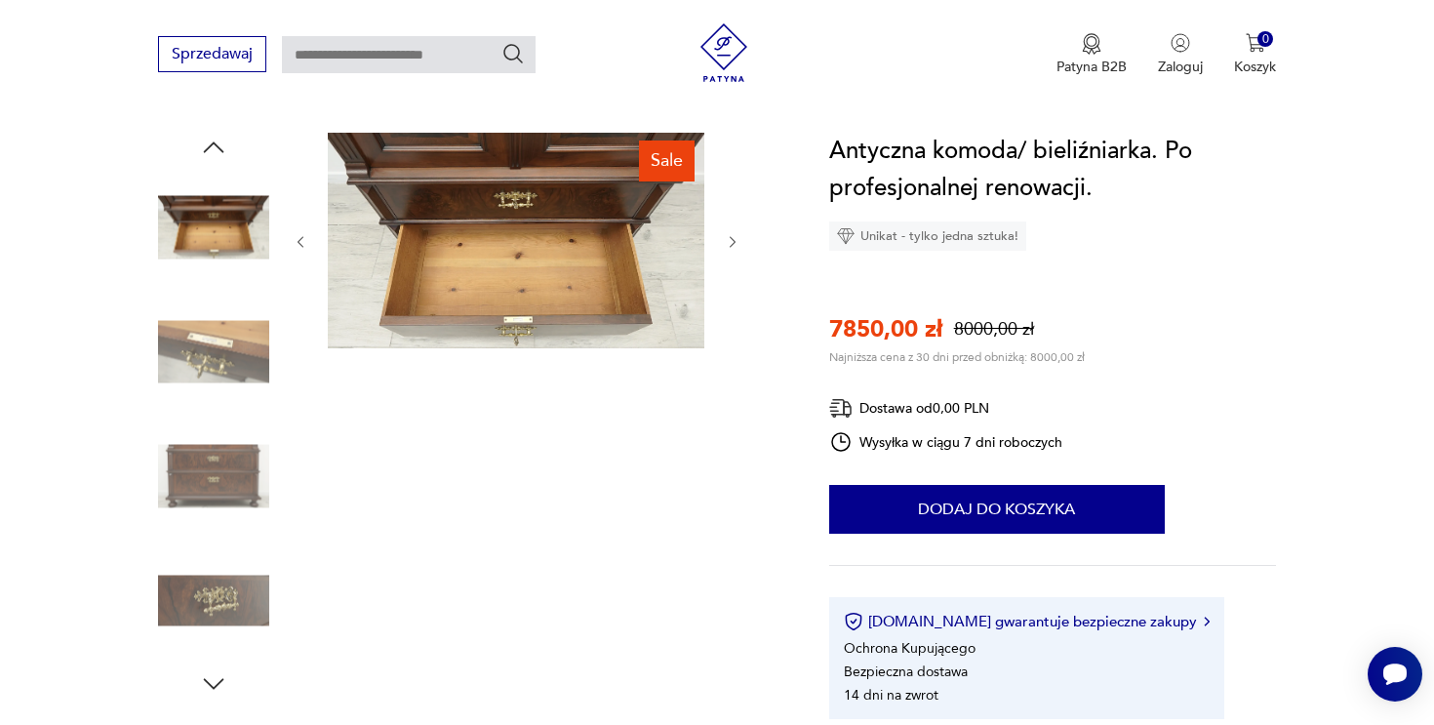 This screenshot has width=1434, height=725. I want to click on h1: Antyczna komoda/ bieliźniarka. Po profesjonalnej renowacji., so click(1052, 170).